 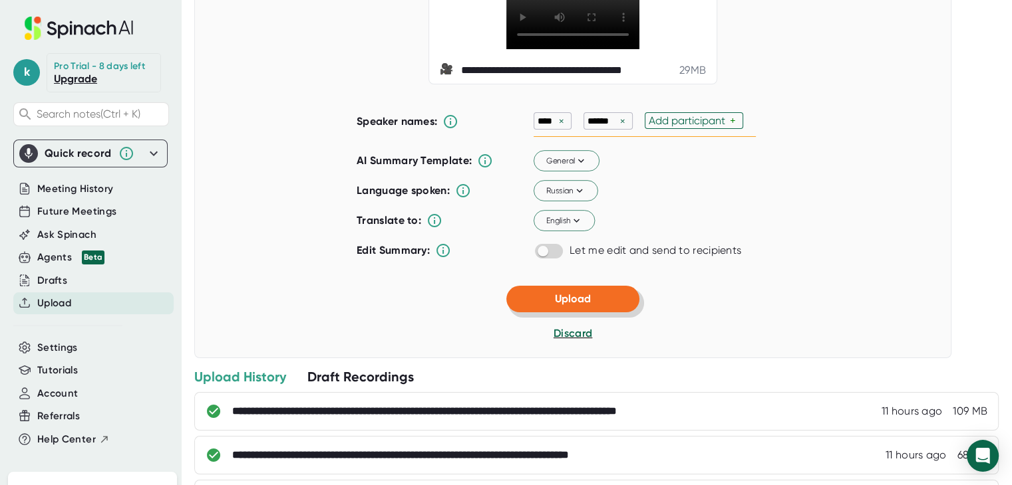 I want to click on span: Tutorials, so click(x=57, y=370).